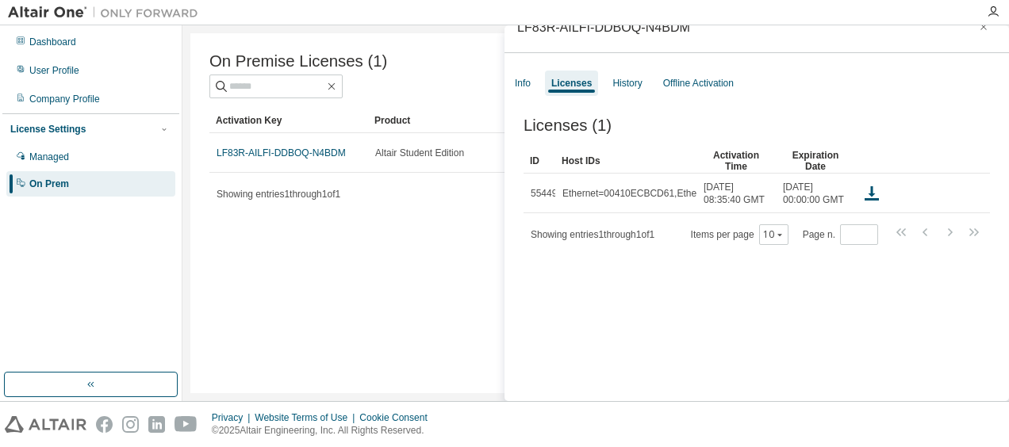  What do you see at coordinates (739, 235) in the screenshot?
I see `span: Items per page` at bounding box center [739, 235].